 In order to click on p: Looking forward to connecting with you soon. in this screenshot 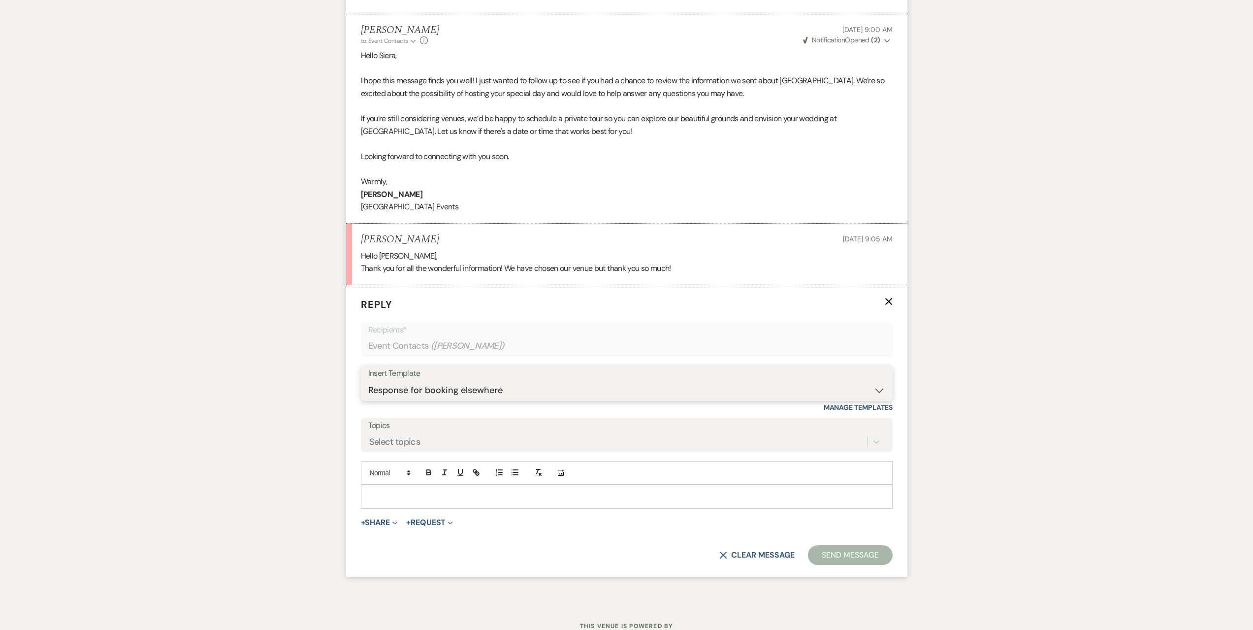, I will do `click(627, 157)`.